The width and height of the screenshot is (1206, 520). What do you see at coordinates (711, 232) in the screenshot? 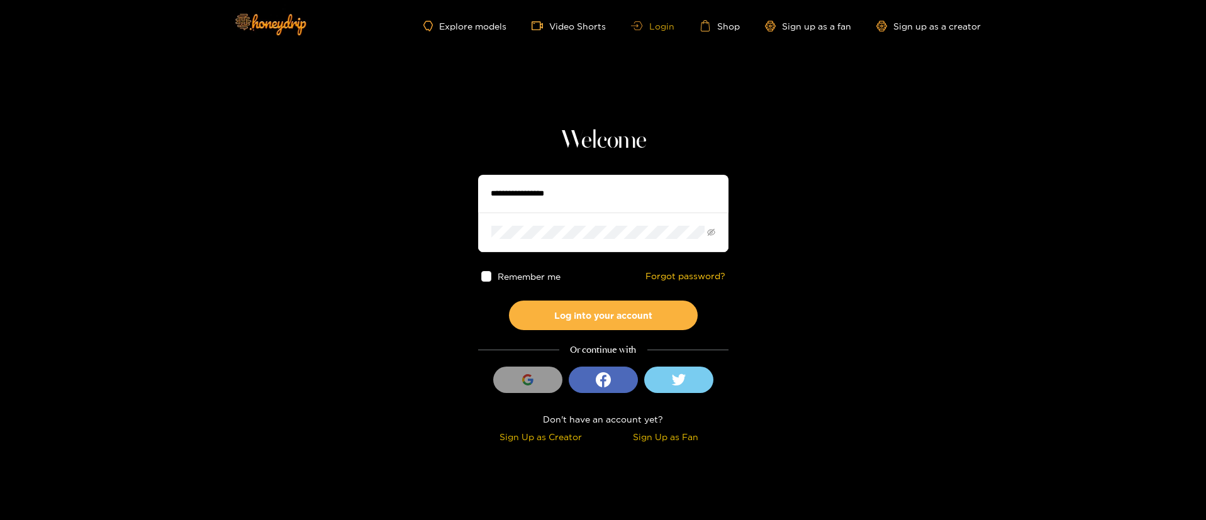
I see `span: eye-invisible` at bounding box center [711, 232].